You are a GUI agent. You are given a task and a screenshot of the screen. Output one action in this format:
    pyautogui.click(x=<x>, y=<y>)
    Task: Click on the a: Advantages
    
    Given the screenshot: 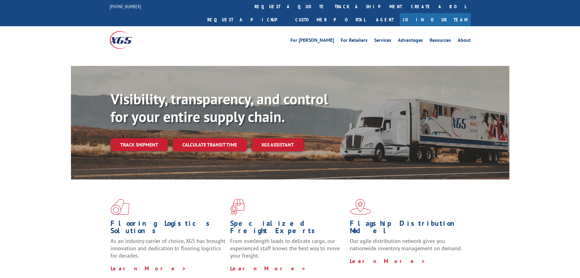 What is the action you would take?
    pyautogui.click(x=411, y=41)
    